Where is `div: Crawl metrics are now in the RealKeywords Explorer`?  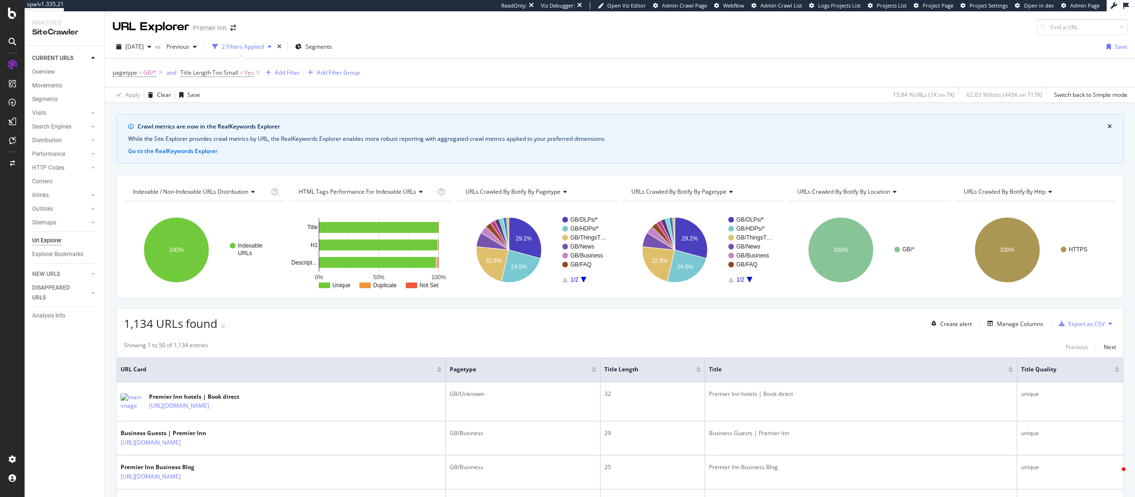 div: Crawl metrics are now in the RealKeywords Explorer is located at coordinates (622, 127).